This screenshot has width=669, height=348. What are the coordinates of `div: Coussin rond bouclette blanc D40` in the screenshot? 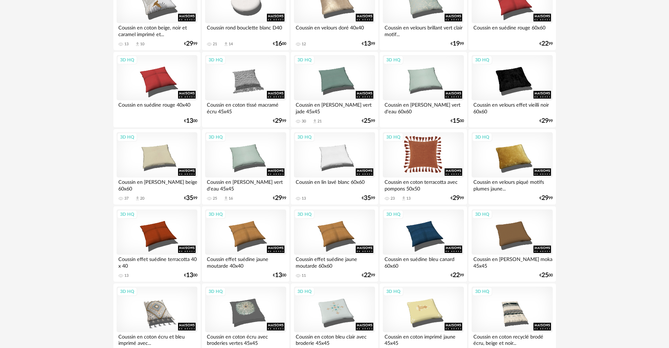 It's located at (245, 30).